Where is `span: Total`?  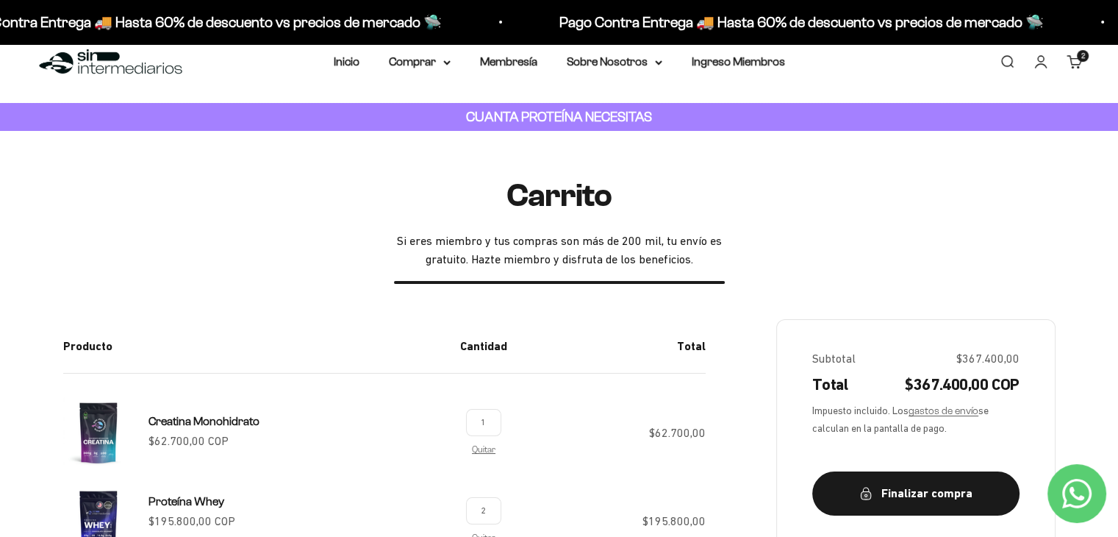
span: Total is located at coordinates (830, 385).